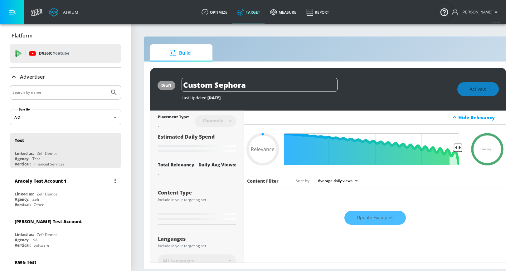 This screenshot has width=506, height=271. I want to click on div: A-Z, so click(65, 117).